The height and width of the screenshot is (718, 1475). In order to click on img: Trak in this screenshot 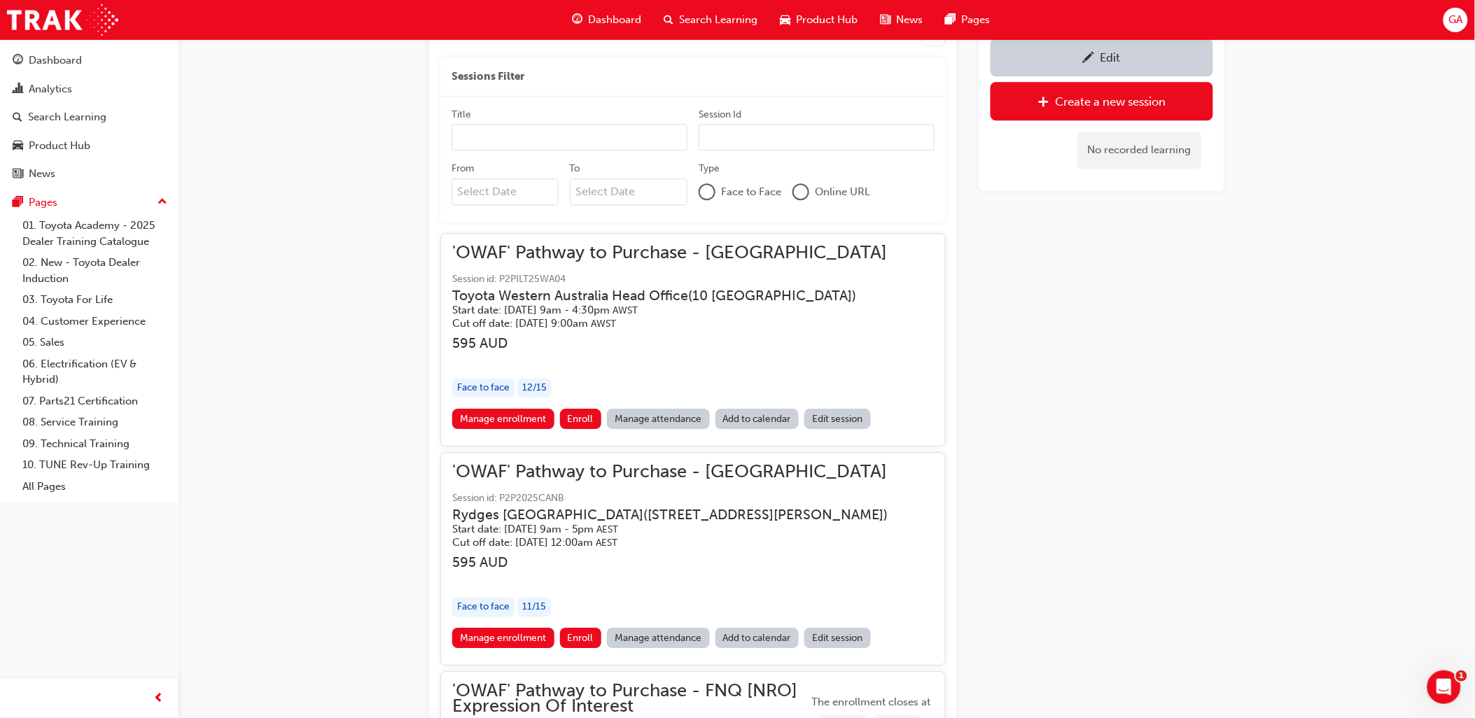, I will do `click(62, 20)`.